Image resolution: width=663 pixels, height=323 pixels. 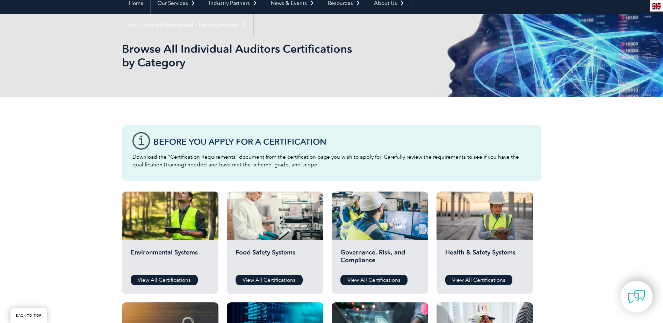 I want to click on h2: Governance, Risk, and Compliance, so click(x=380, y=259).